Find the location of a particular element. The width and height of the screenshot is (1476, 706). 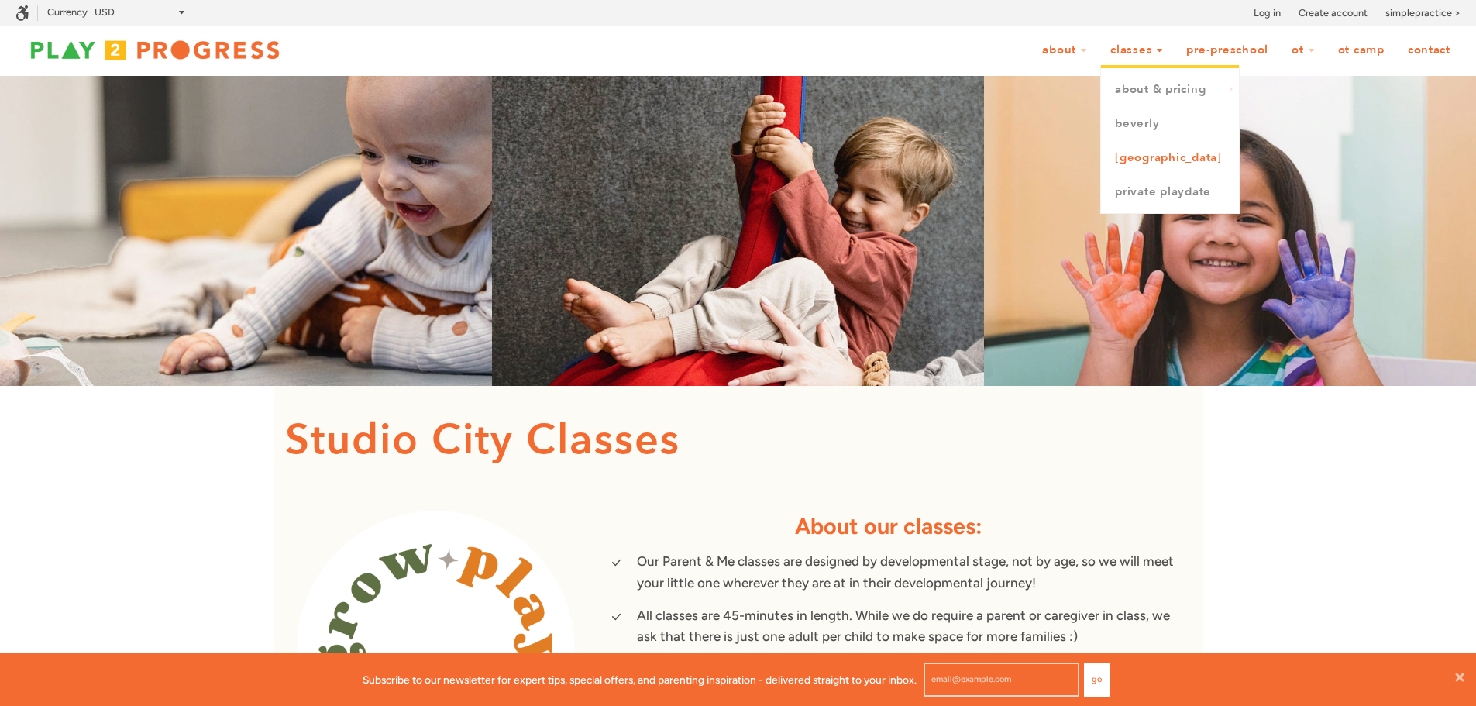

p: All classes are 45-minutes in length. While we do require a parent or caregiver in class, we ask ... is located at coordinates (908, 626).